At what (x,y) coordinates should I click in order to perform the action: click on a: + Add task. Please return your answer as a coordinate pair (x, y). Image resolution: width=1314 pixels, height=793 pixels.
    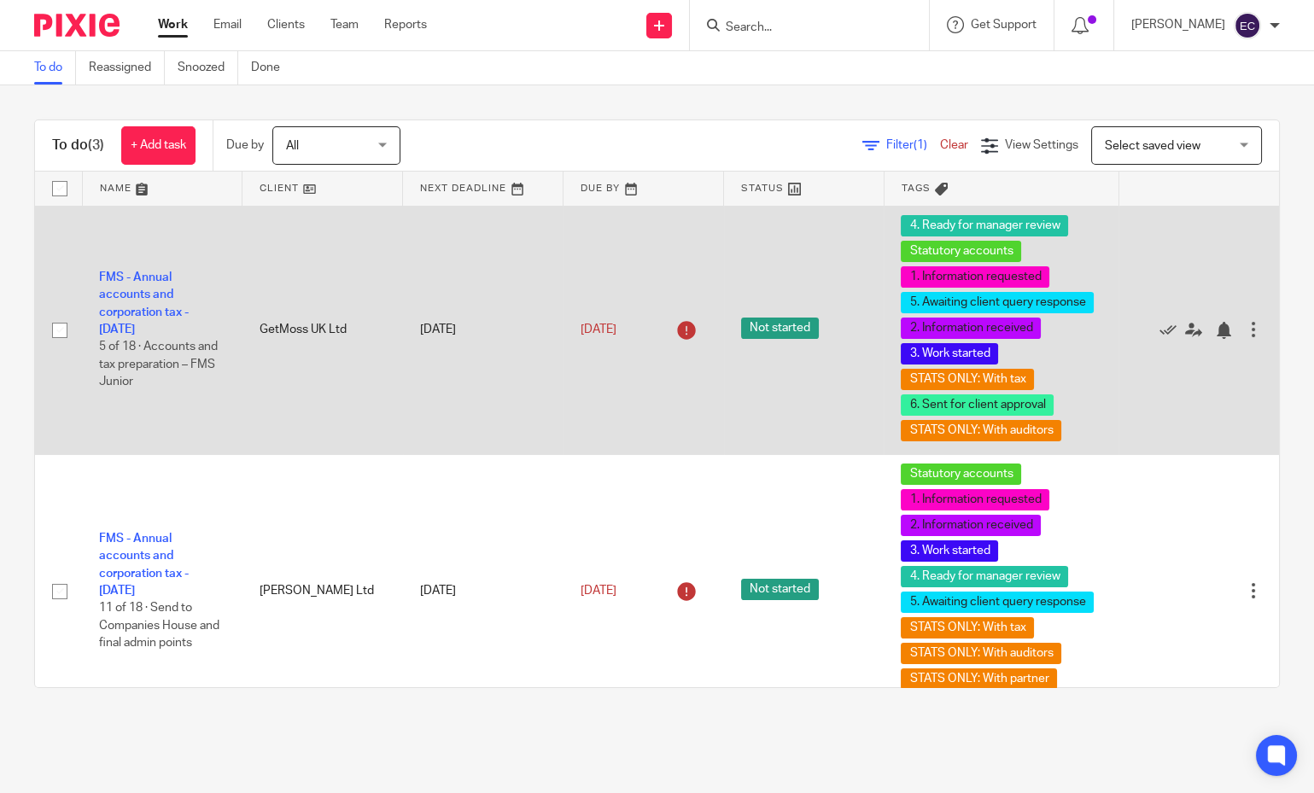
    Looking at the image, I should click on (158, 145).